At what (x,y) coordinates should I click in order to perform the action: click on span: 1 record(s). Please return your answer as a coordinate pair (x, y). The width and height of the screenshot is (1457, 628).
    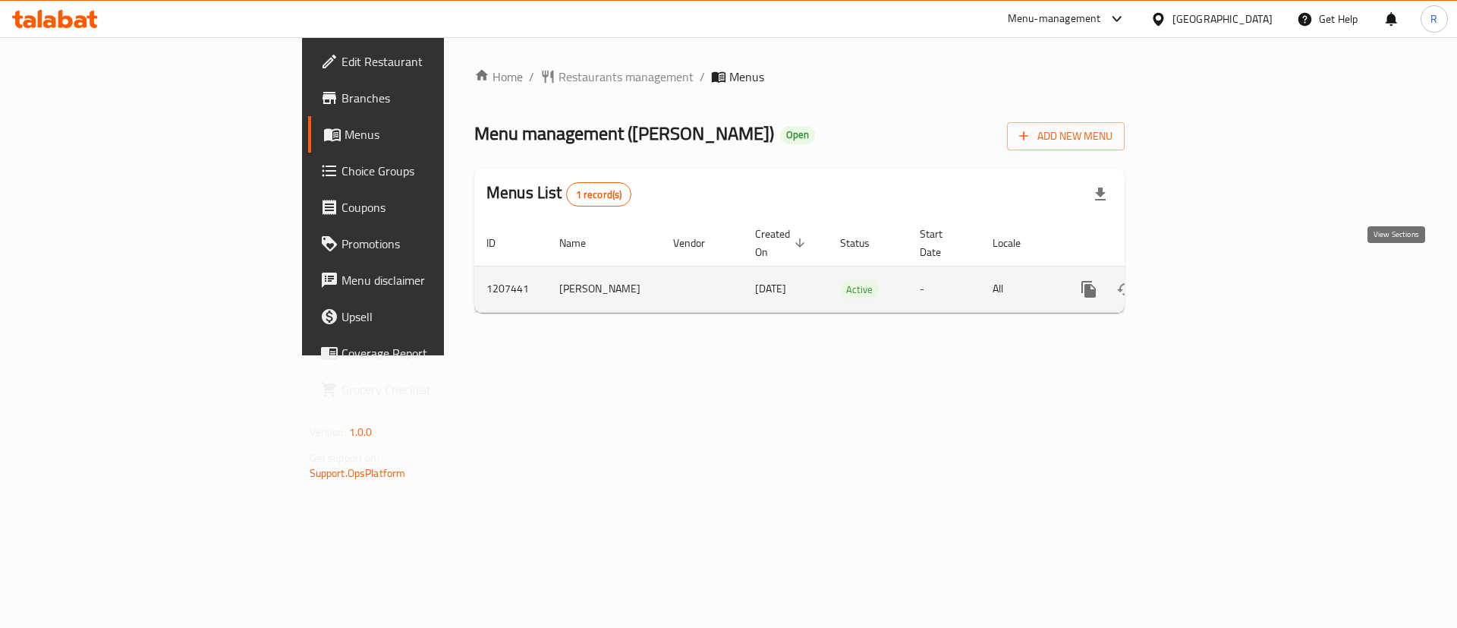
    Looking at the image, I should click on (599, 194).